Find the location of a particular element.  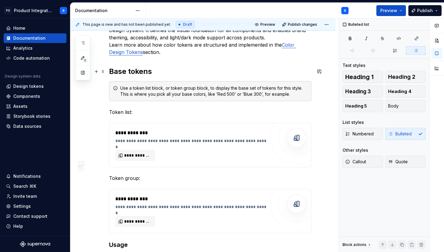

div: Invite team is located at coordinates (25, 196).